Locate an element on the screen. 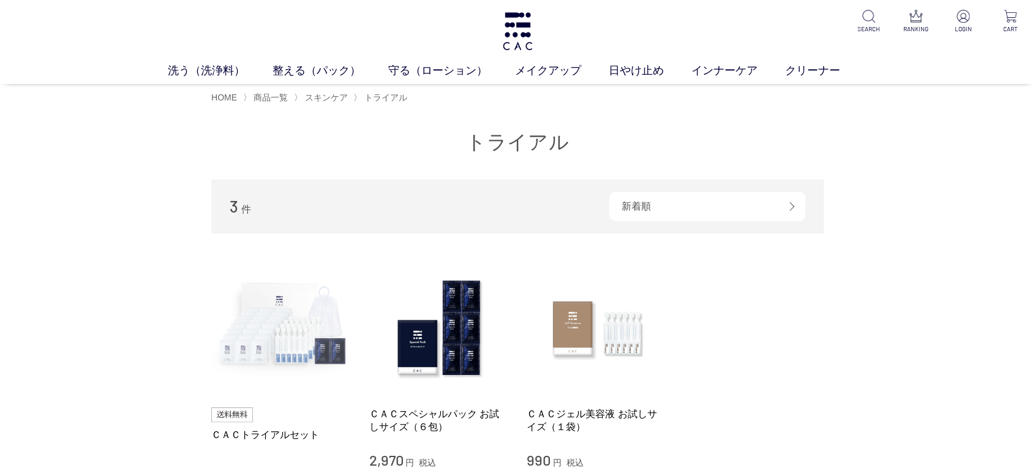  a: クリーナー is located at coordinates (826, 70).